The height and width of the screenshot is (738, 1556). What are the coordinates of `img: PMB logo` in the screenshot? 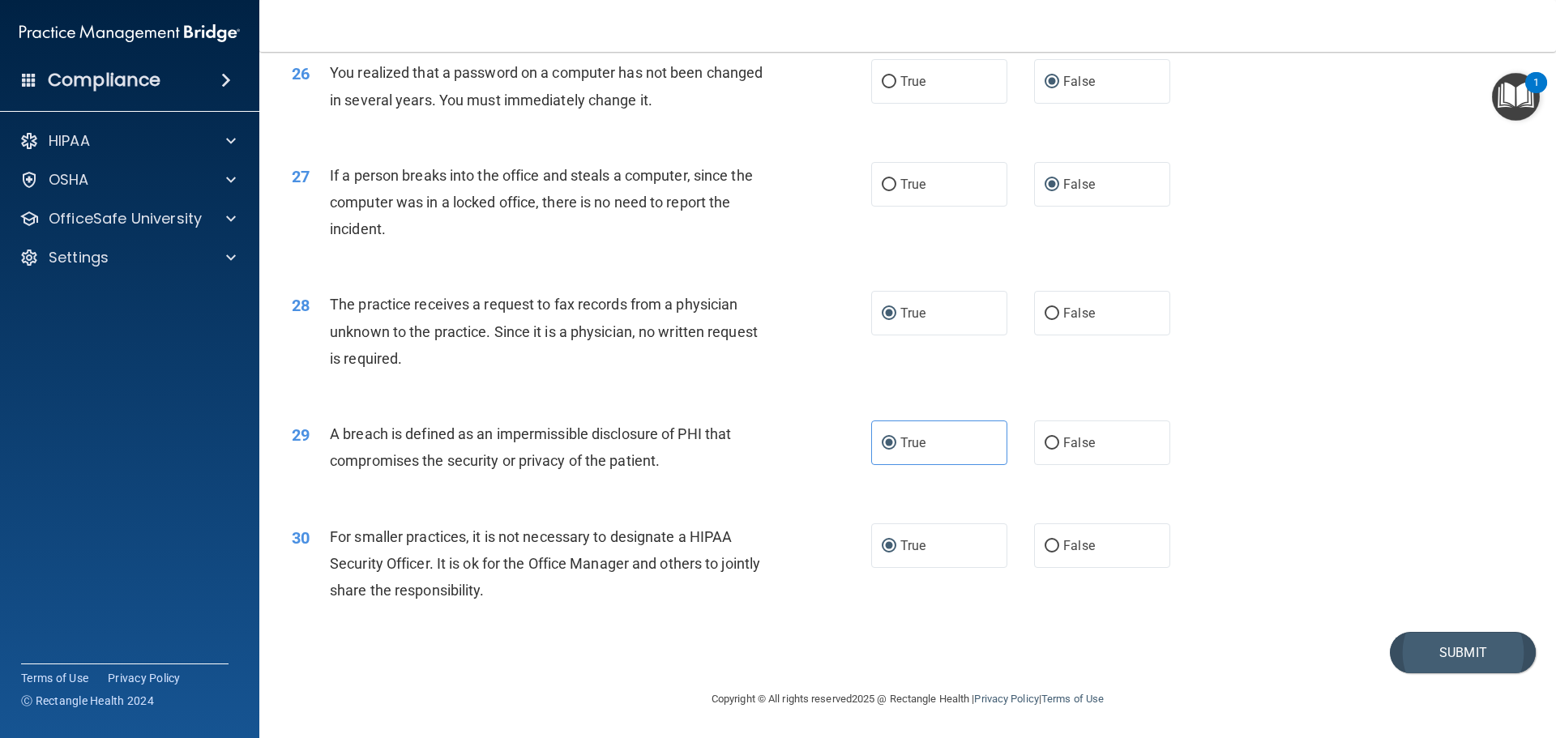 It's located at (130, 33).